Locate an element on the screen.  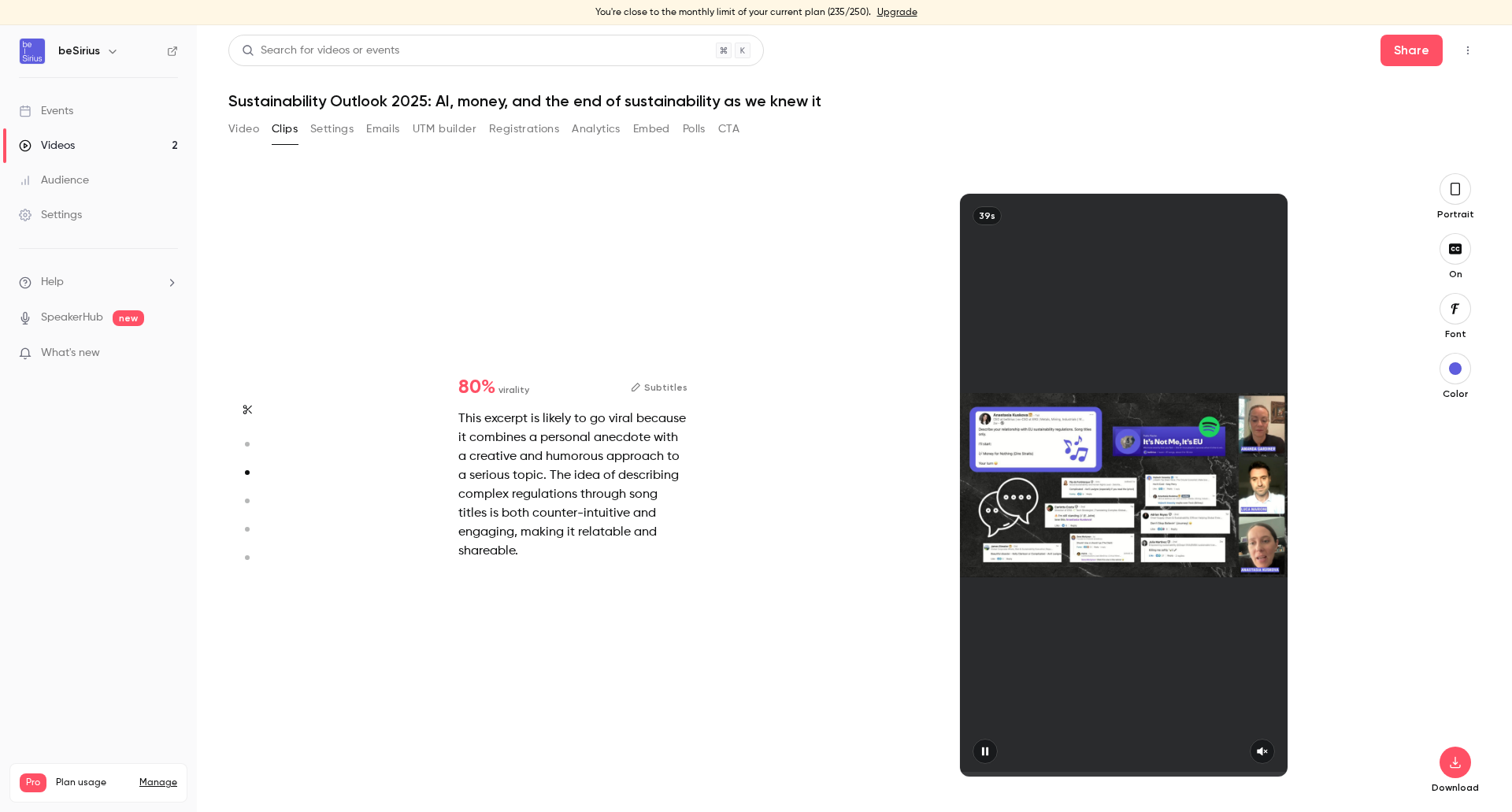
span: virality is located at coordinates (514, 390).